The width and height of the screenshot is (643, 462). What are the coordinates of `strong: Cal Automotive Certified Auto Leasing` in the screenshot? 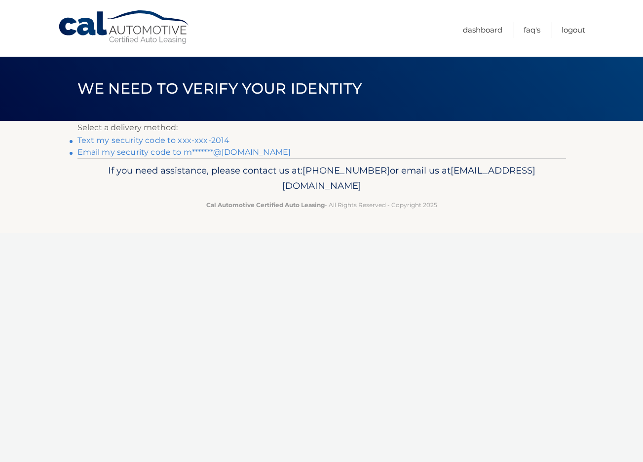 It's located at (265, 205).